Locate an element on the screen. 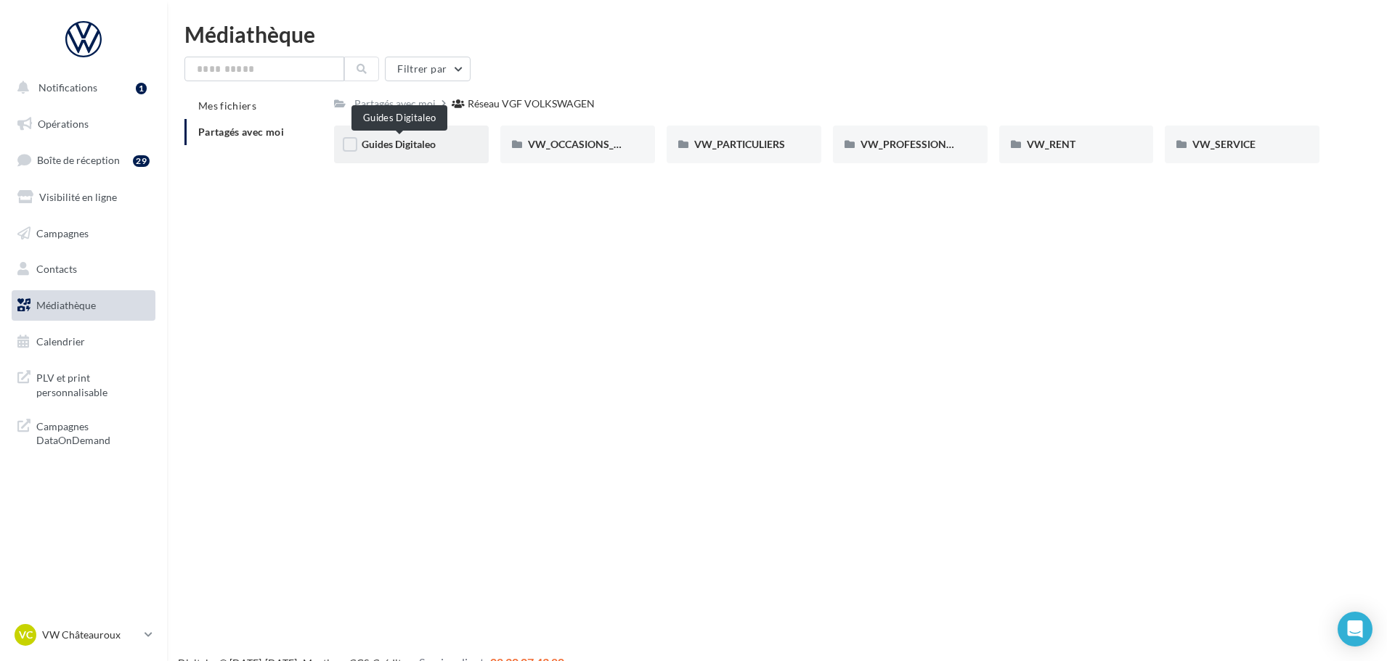 The width and height of the screenshot is (1387, 661). span: Notifications is located at coordinates (68, 87).